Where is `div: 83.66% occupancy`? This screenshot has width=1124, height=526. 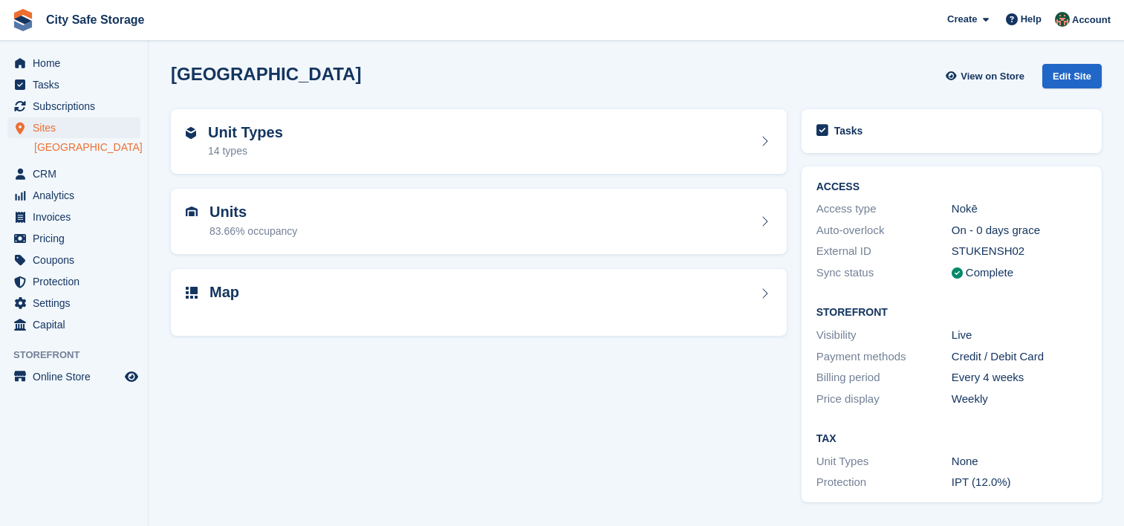 div: 83.66% occupancy is located at coordinates (253, 231).